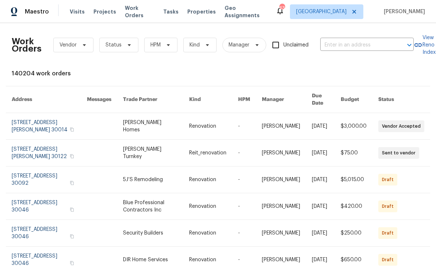 This screenshot has width=436, height=266. What do you see at coordinates (244, 99) in the screenshot?
I see `th: HPM` at bounding box center [244, 99].